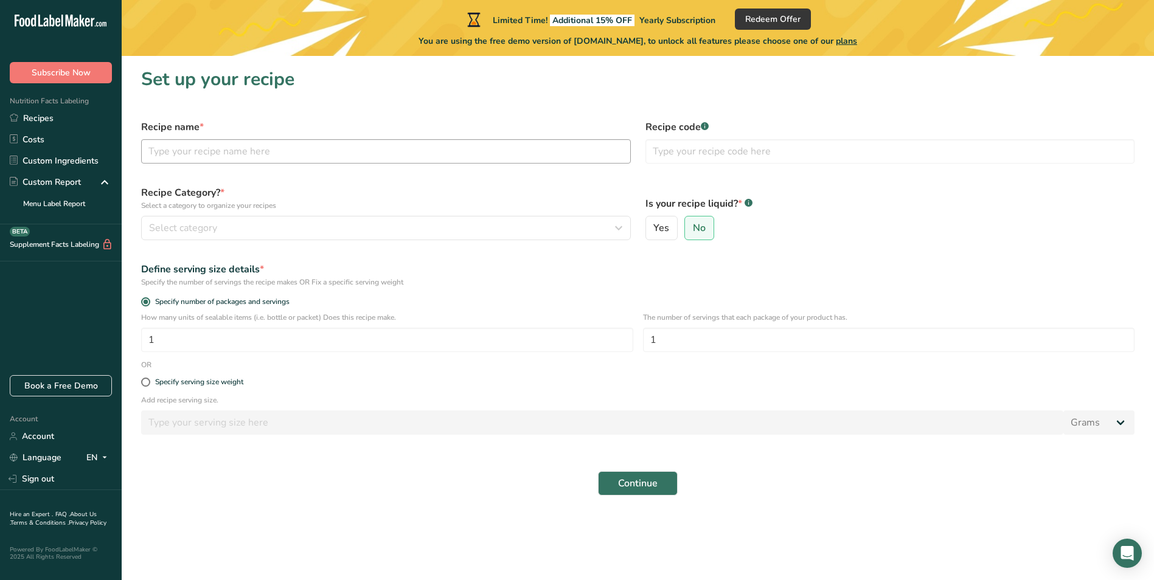  Describe the element at coordinates (53, 519) in the screenshot. I see `a: About Us .` at that location.